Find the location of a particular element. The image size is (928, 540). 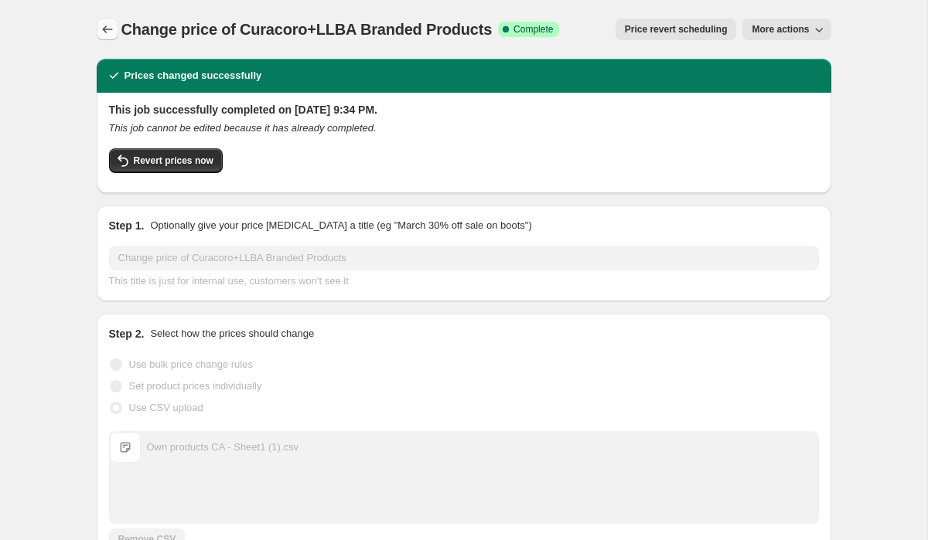

p: Select how the prices should change is located at coordinates (232, 334).